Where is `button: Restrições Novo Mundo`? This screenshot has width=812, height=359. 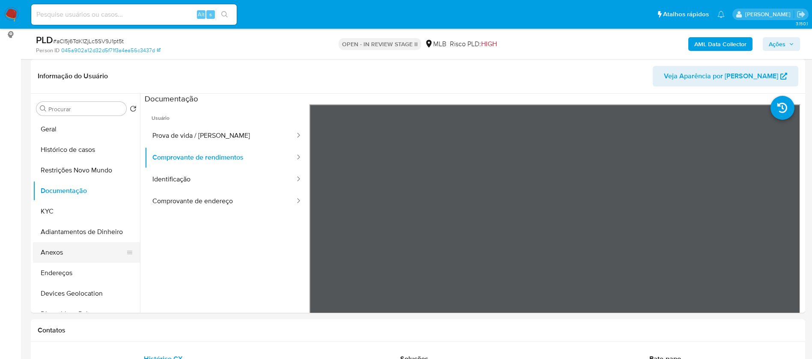
button: Restrições Novo Mundo is located at coordinates (86, 170).